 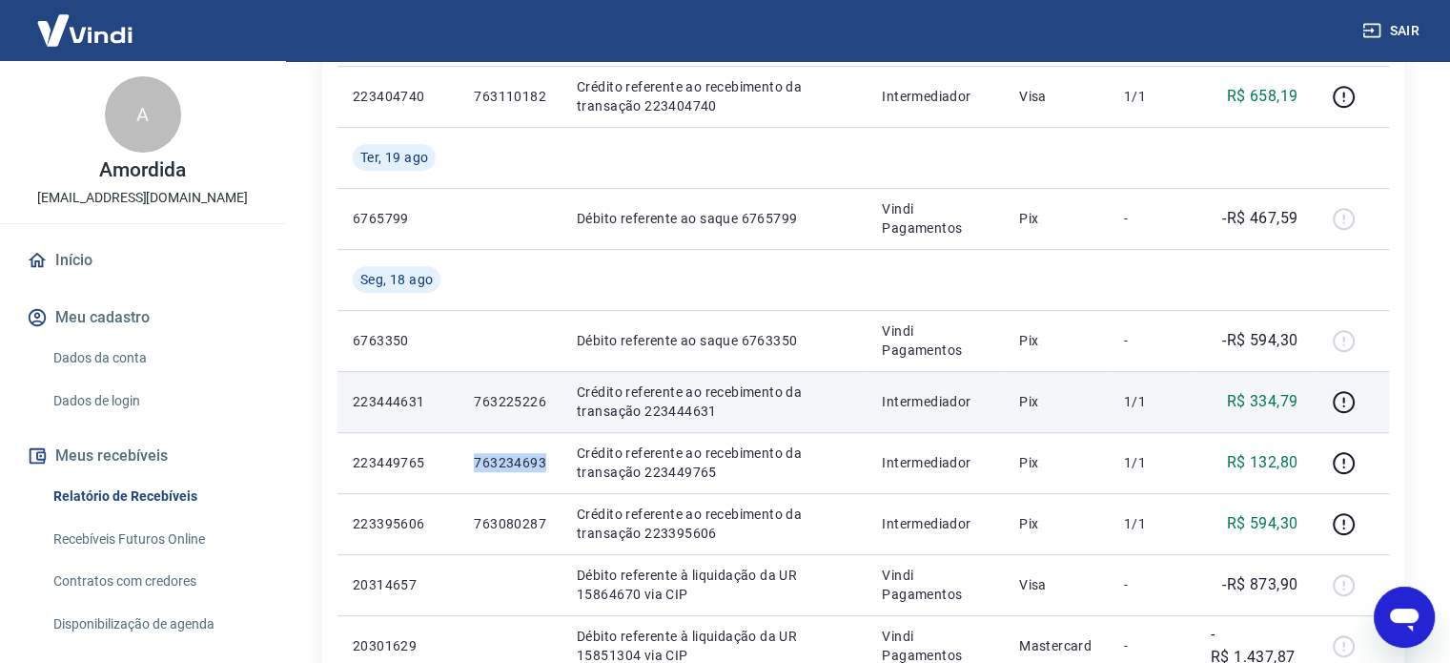 What do you see at coordinates (142, 260) in the screenshot?
I see `a: Início` at bounding box center [142, 260].